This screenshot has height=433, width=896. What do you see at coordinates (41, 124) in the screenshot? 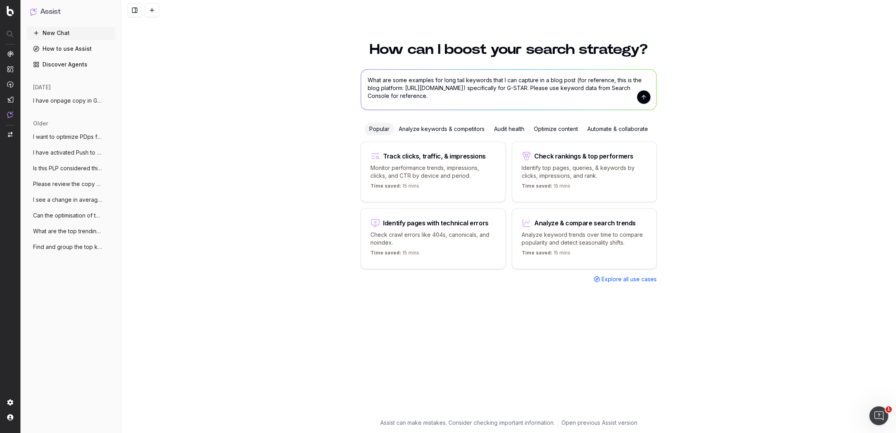
I see `span: older` at bounding box center [41, 124].